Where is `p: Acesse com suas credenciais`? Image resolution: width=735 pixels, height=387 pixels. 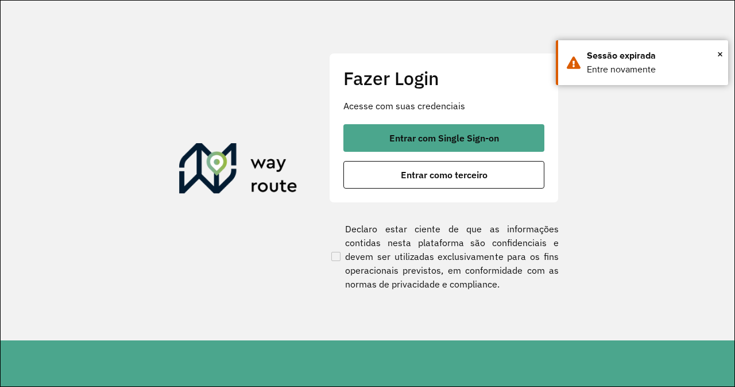 p: Acesse com suas credenciais is located at coordinates (444, 106).